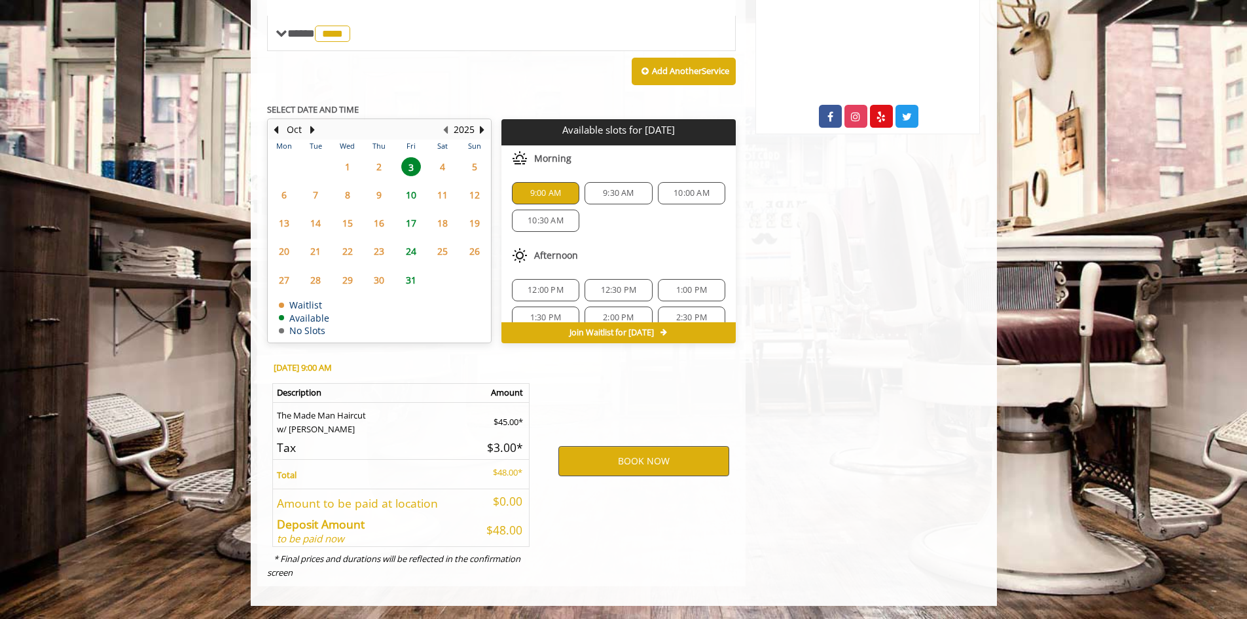  Describe the element at coordinates (411, 223) in the screenshot. I see `span: 17` at that location.